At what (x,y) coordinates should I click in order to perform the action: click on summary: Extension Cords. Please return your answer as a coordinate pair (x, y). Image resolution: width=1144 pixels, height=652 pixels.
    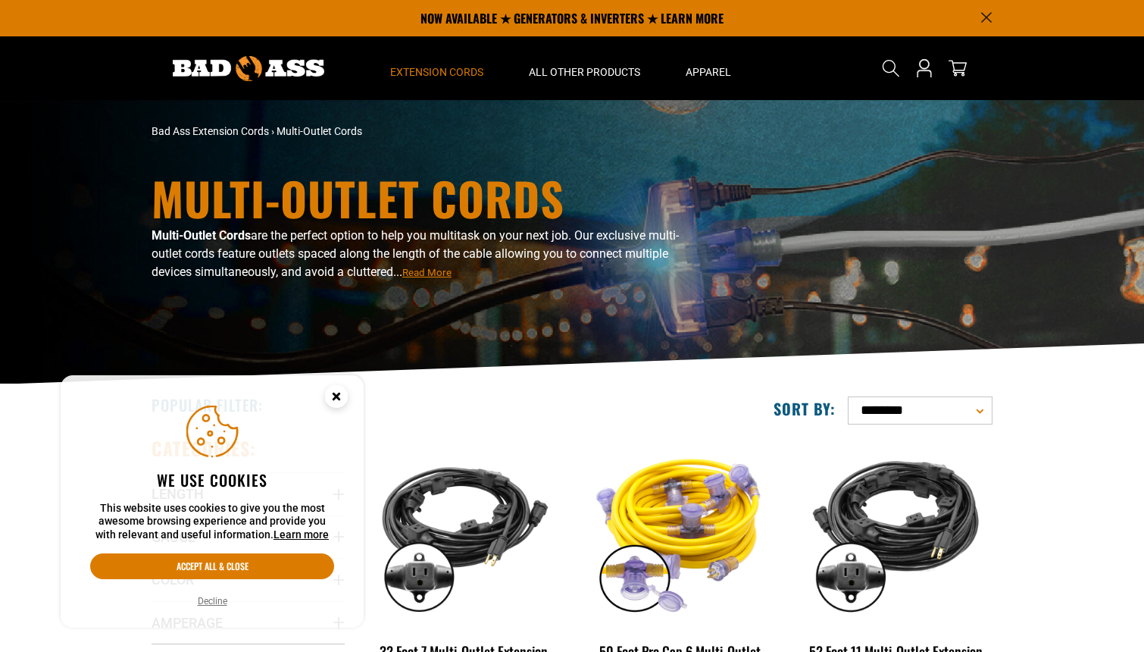
    Looking at the image, I should click on (436, 68).